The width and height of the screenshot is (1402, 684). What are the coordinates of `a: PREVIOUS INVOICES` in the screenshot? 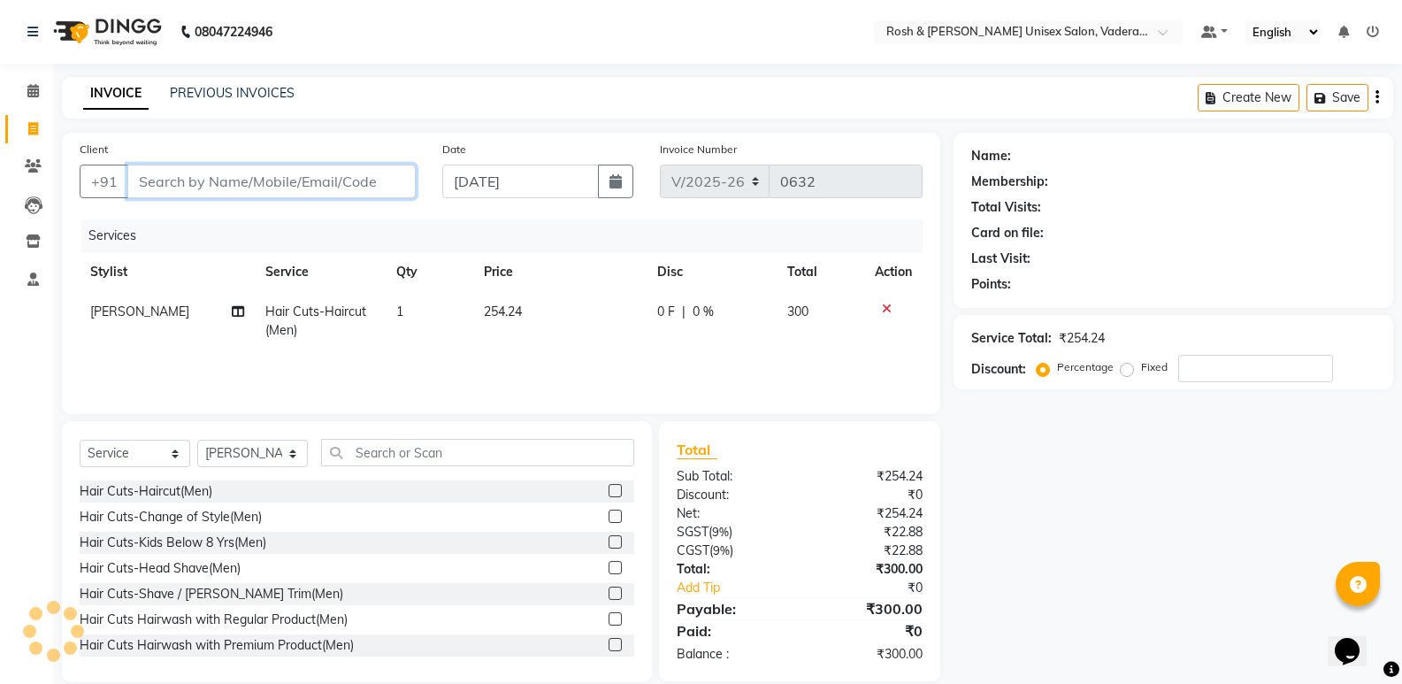 It's located at (232, 93).